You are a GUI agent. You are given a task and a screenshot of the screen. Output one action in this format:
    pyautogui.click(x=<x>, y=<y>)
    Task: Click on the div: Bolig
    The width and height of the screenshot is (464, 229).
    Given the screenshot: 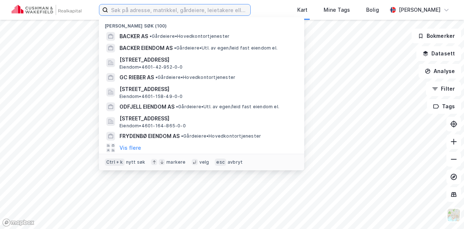 What is the action you would take?
    pyautogui.click(x=372, y=10)
    